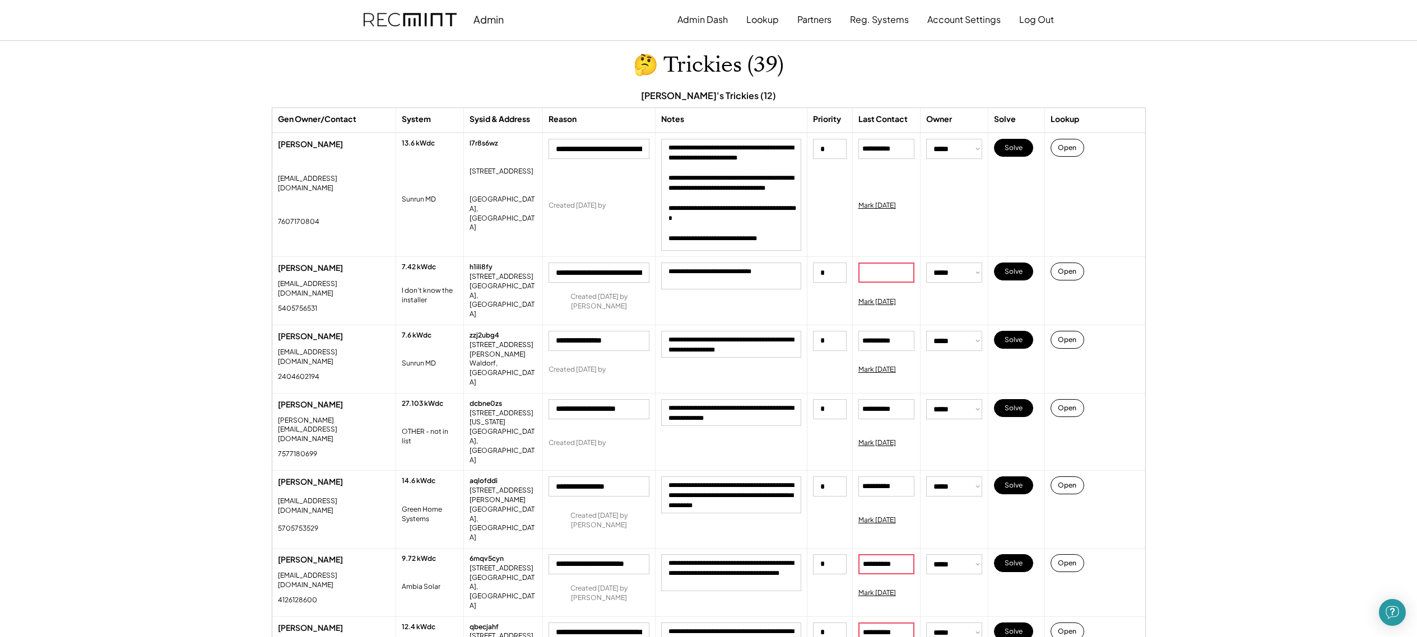 This screenshot has width=1417, height=637. I want to click on button: Partners, so click(814, 20).